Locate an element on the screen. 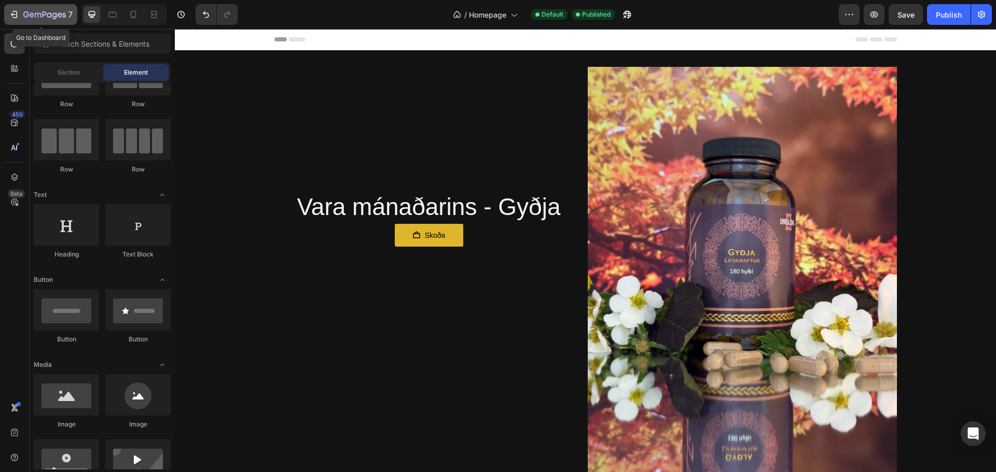 Image resolution: width=996 pixels, height=472 pixels. button: Publish is located at coordinates (948, 15).